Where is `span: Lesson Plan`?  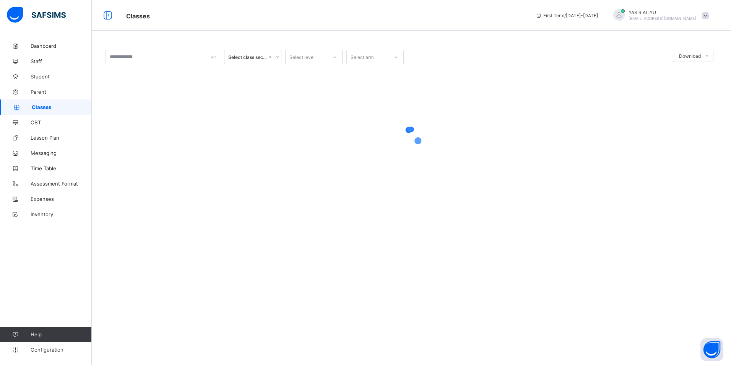 span: Lesson Plan is located at coordinates (61, 138).